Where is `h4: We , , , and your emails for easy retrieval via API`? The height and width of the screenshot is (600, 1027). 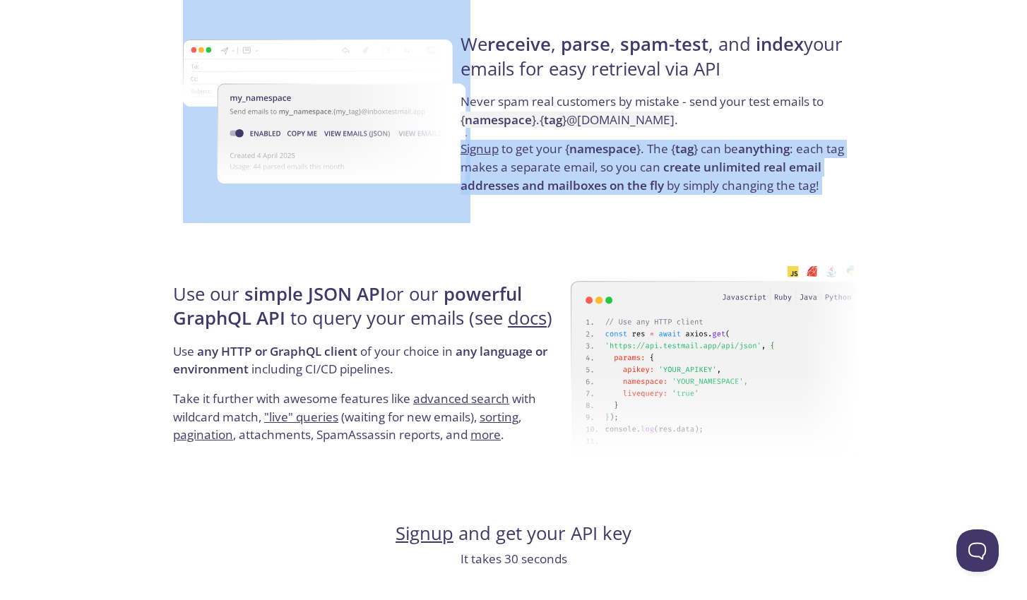
h4: We , , , and your emails for easy retrieval via API is located at coordinates (657, 62).